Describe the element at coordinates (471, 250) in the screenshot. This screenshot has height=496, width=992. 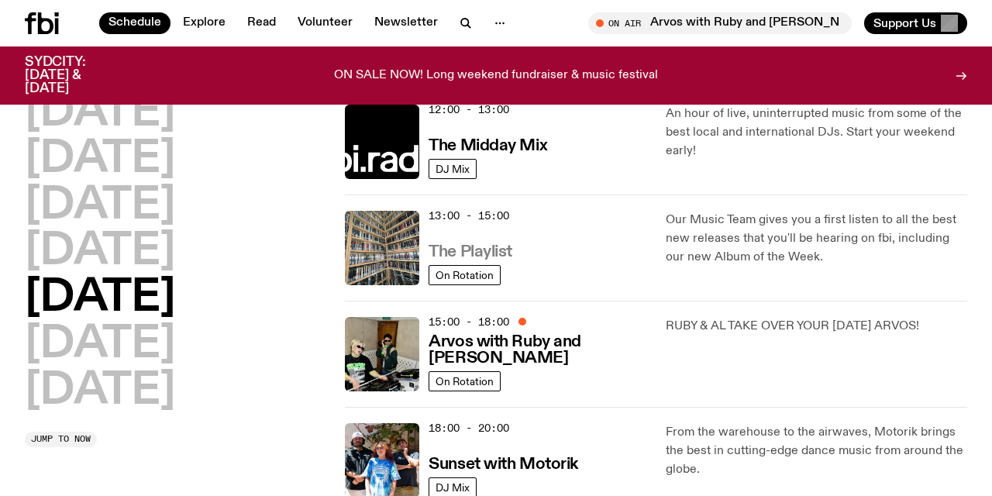
I see `a: The Playlist` at that location.